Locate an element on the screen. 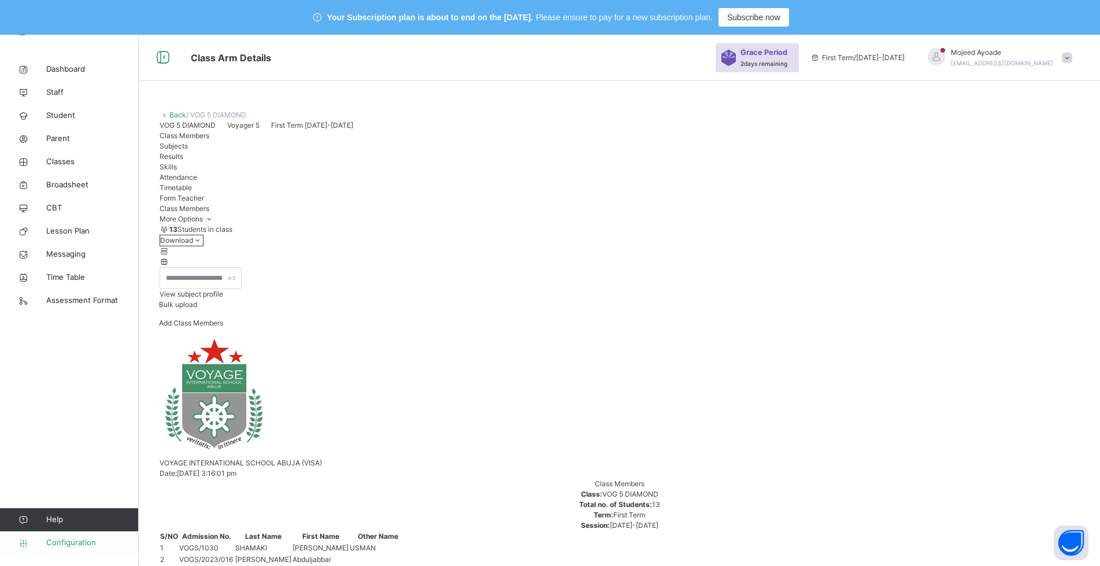  span: View subject profile is located at coordinates (191, 294).